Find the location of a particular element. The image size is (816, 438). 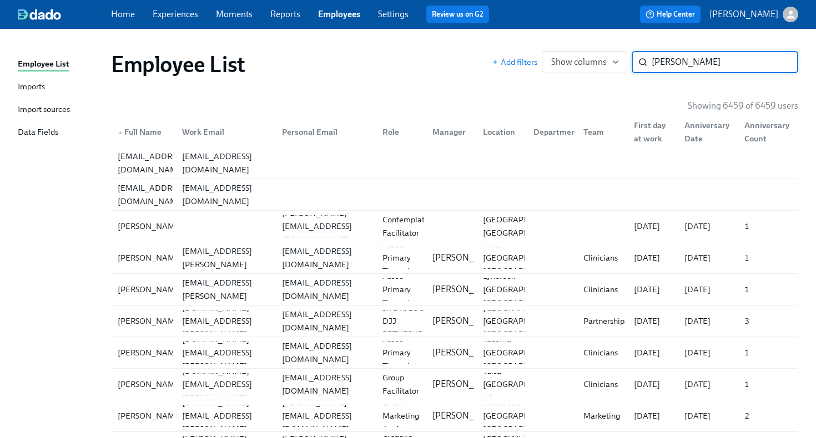

div: Group Facilitator is located at coordinates (401, 385).